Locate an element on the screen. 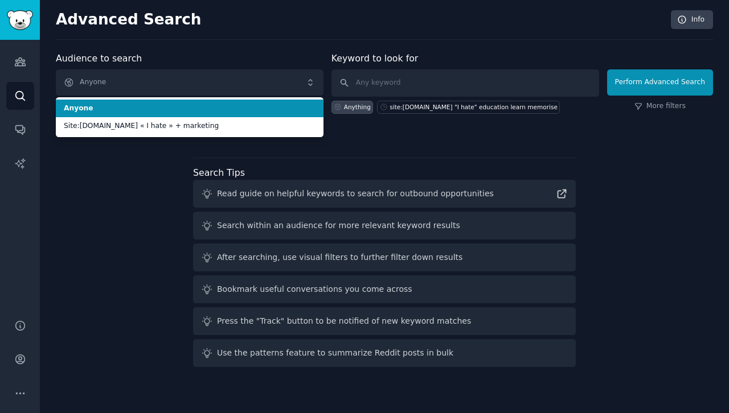  div: Press the "Track" button to be notified of new keyword matches is located at coordinates (344, 321).